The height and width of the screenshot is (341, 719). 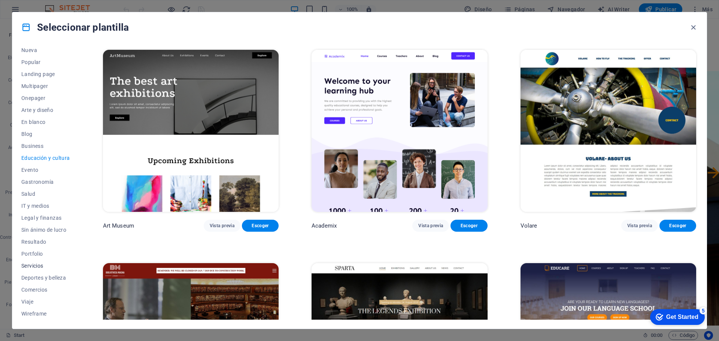 What do you see at coordinates (46, 98) in the screenshot?
I see `button: Onepager` at bounding box center [46, 98].